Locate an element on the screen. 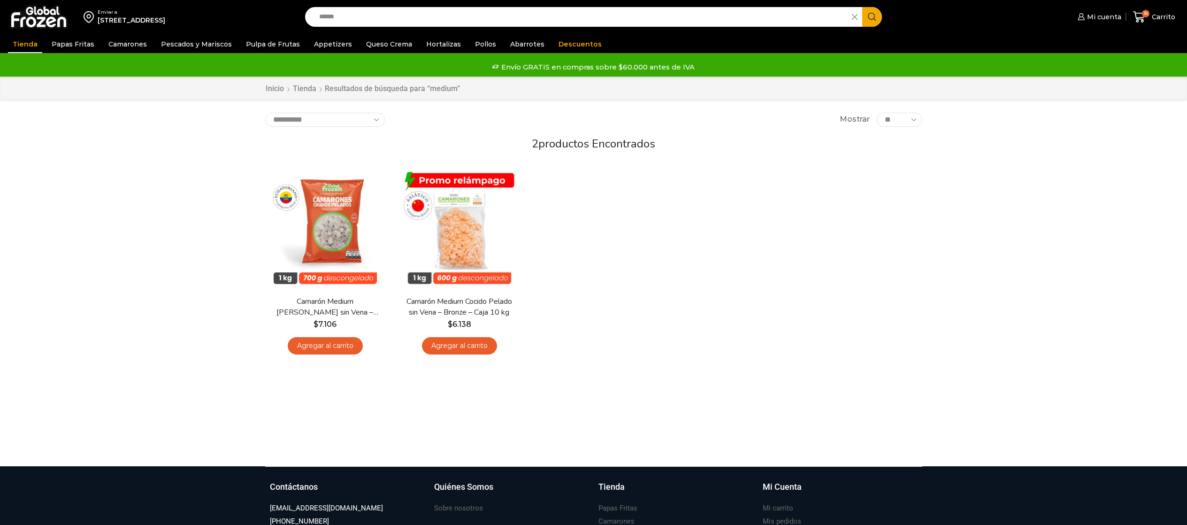 Image resolution: width=1187 pixels, height=525 pixels. a: Pollos is located at coordinates (485, 44).